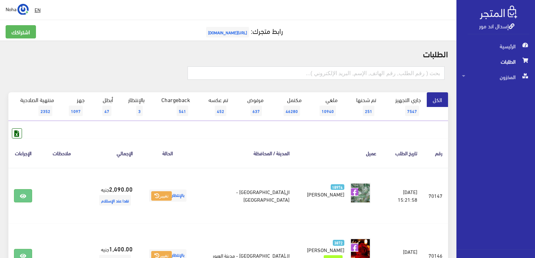 The width and height of the screenshot is (535, 258). What do you see at coordinates (360, 193) in the screenshot?
I see `img: picture` at bounding box center [360, 193].